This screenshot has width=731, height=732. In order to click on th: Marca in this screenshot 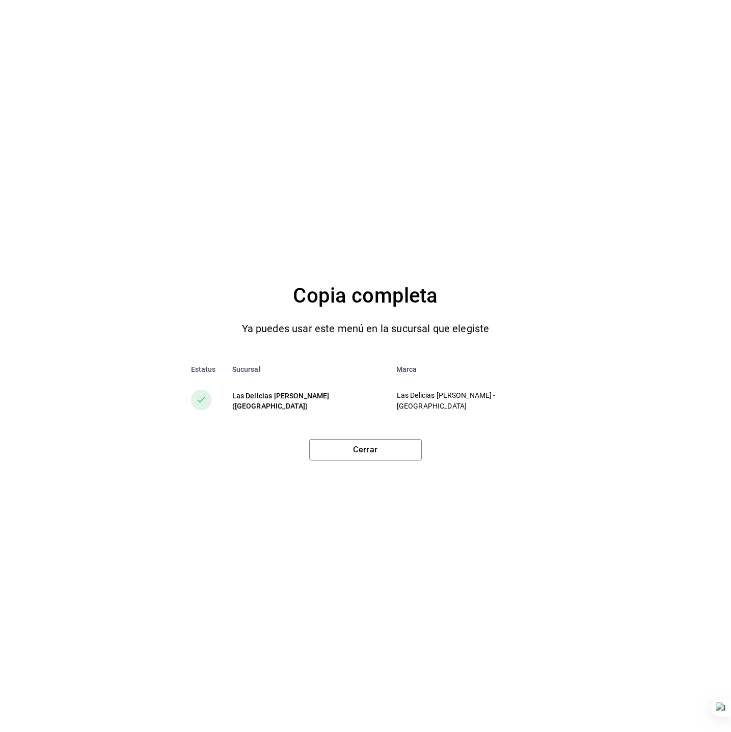, I will do `click(472, 369)`.